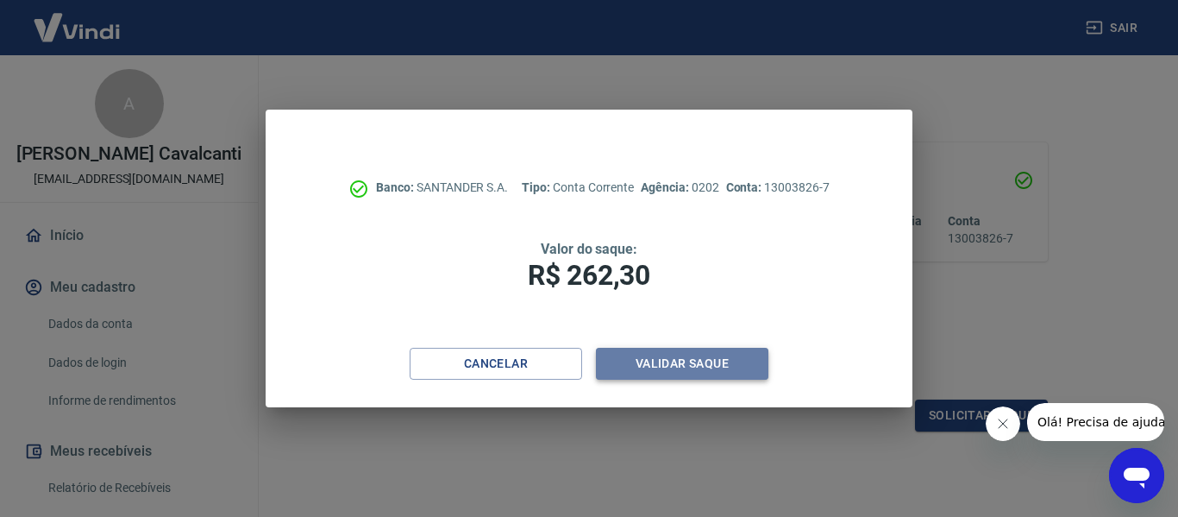 The image size is (1178, 517). I want to click on p: Conta Corrente, so click(578, 187).